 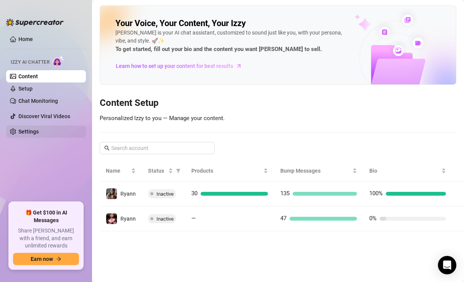 I want to click on span: Products, so click(x=226, y=170).